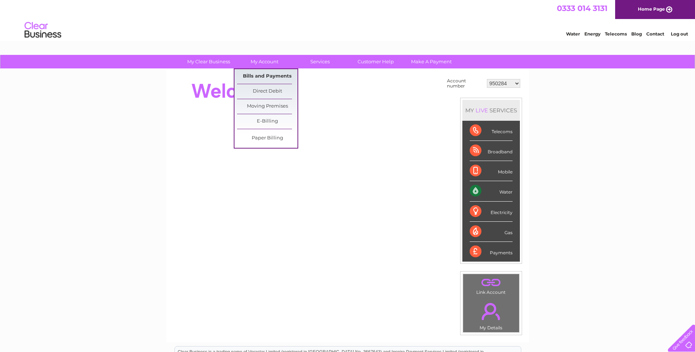 Image resolution: width=695 pixels, height=352 pixels. Describe the element at coordinates (267, 138) in the screenshot. I see `a: Paper Billing` at that location.